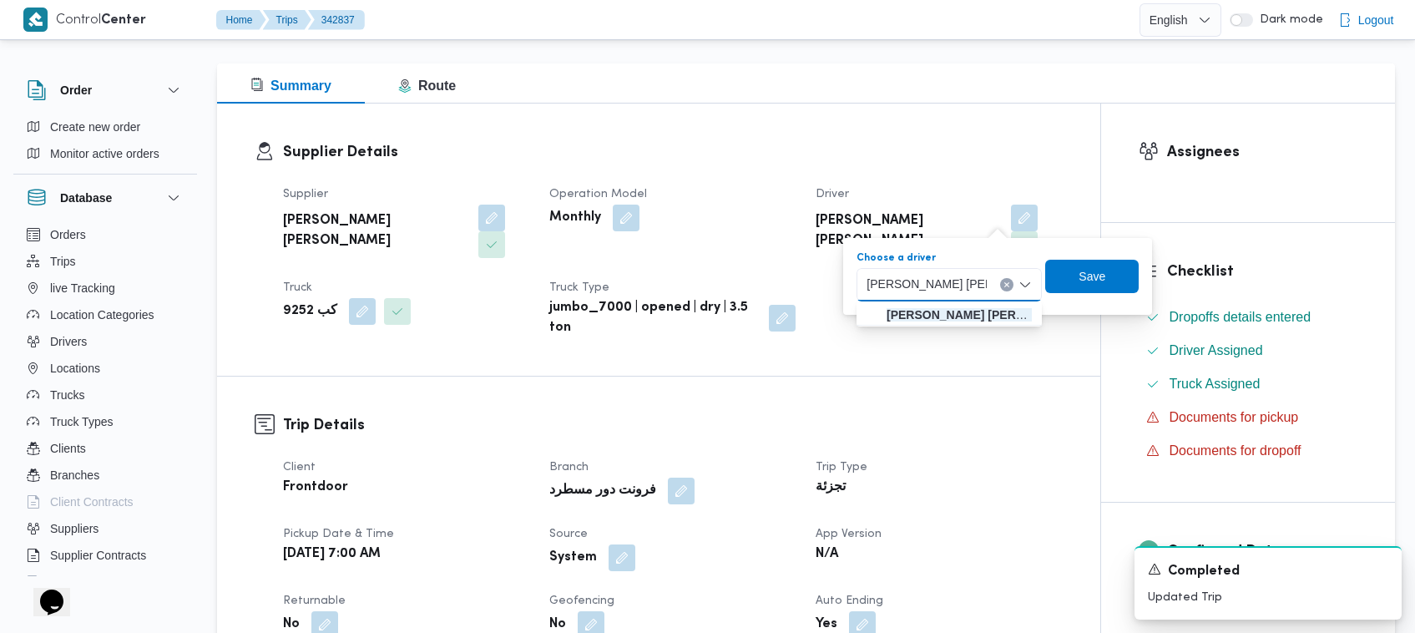  What do you see at coordinates (105, 235) in the screenshot?
I see `button: Orders` at bounding box center [105, 235].